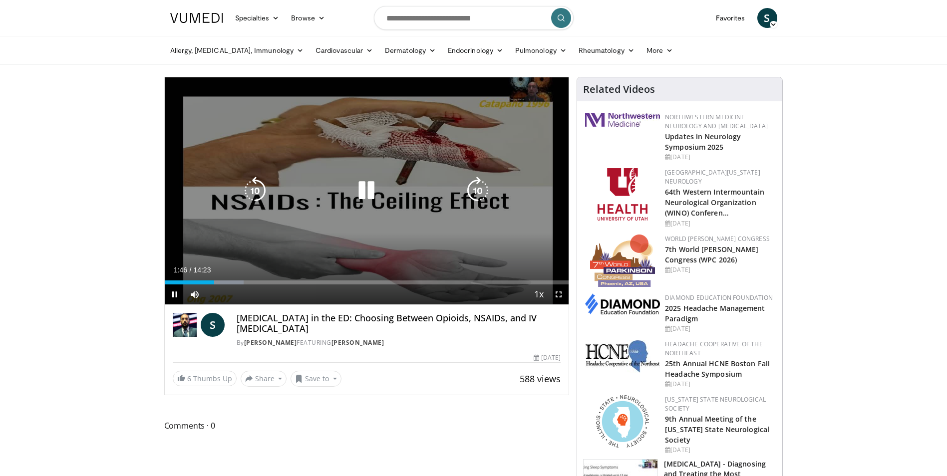 This screenshot has width=947, height=476. Describe the element at coordinates (367, 283) in the screenshot. I see `div: Progress Bar` at that location.